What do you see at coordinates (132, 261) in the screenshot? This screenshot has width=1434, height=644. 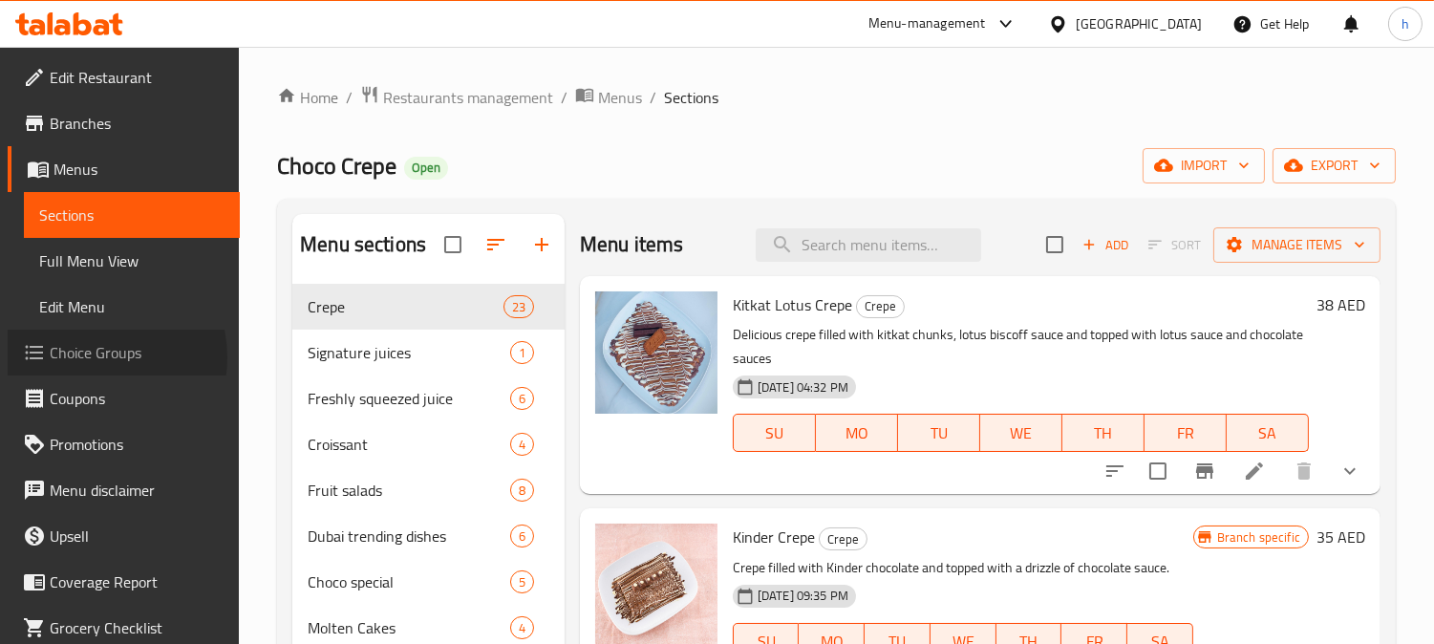 I see `a: Full Menu View` at bounding box center [132, 261].